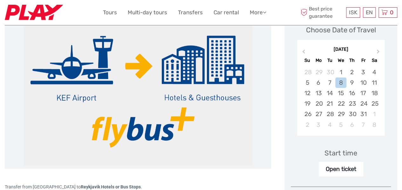  Describe the element at coordinates (329, 72) in the screenshot. I see `div: Choose Tuesday, September 30th, 2025` at that location.